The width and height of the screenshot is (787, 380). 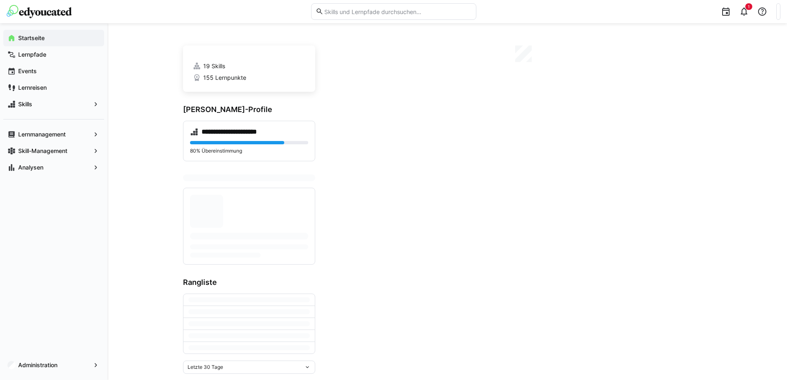 I want to click on h3: Rangliste, so click(x=249, y=282).